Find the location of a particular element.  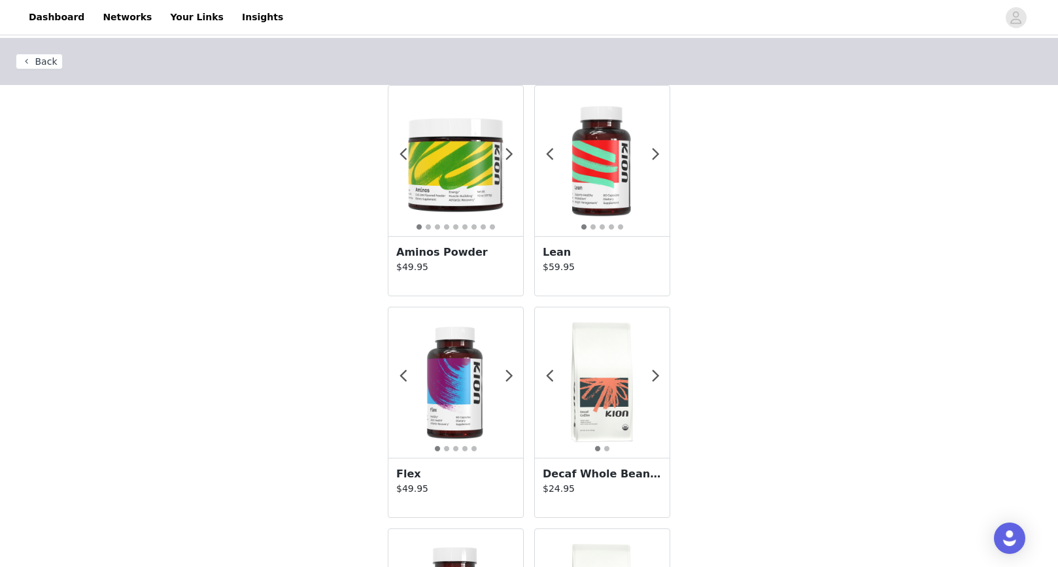

a: Your Links is located at coordinates (197, 17).